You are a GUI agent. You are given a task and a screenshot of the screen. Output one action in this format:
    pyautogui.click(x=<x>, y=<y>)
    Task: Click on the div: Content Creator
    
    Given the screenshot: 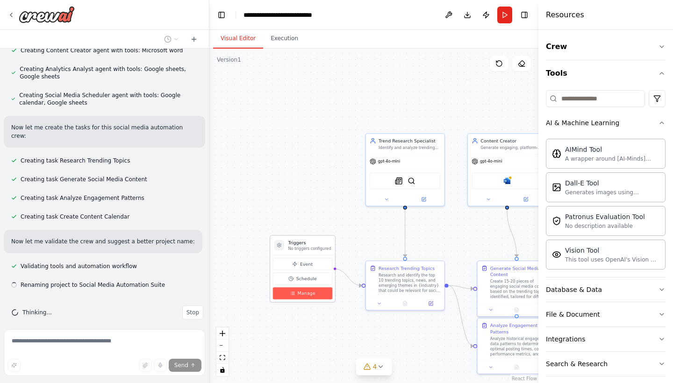 What is the action you would take?
    pyautogui.click(x=512, y=141)
    